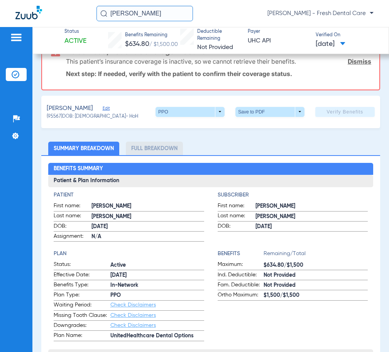  Describe the element at coordinates (316, 255) in the screenshot. I see `span: Remaining/Total` at that location.